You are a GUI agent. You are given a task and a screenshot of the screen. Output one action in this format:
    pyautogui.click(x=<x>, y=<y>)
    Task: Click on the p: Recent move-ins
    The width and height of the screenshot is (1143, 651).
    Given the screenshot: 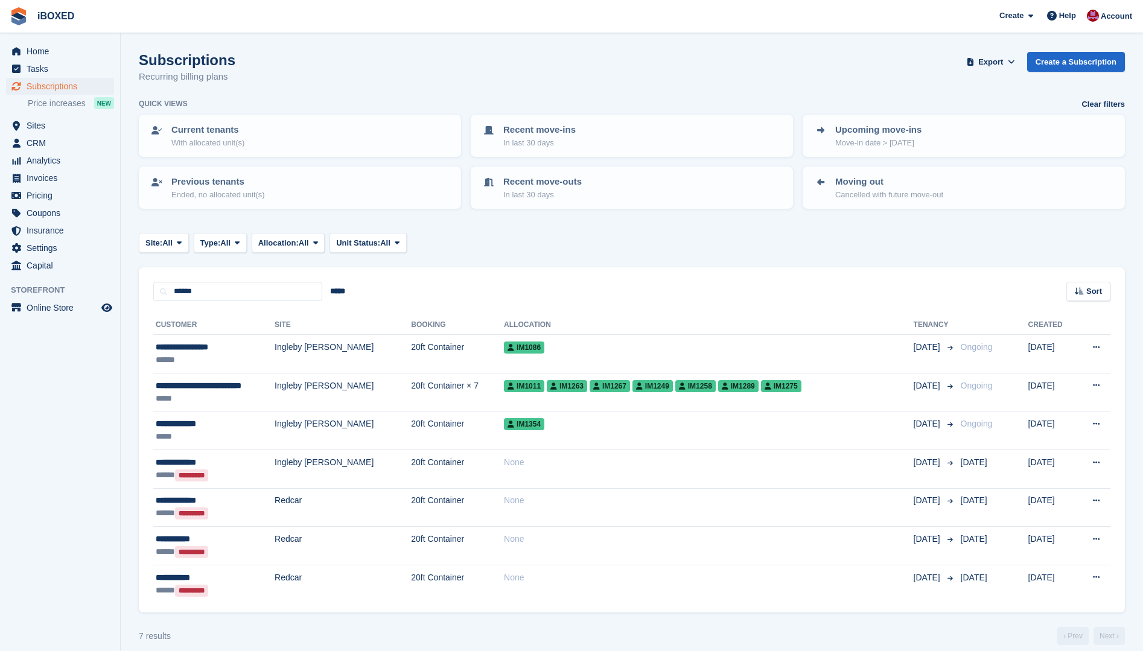 What is the action you would take?
    pyautogui.click(x=540, y=130)
    